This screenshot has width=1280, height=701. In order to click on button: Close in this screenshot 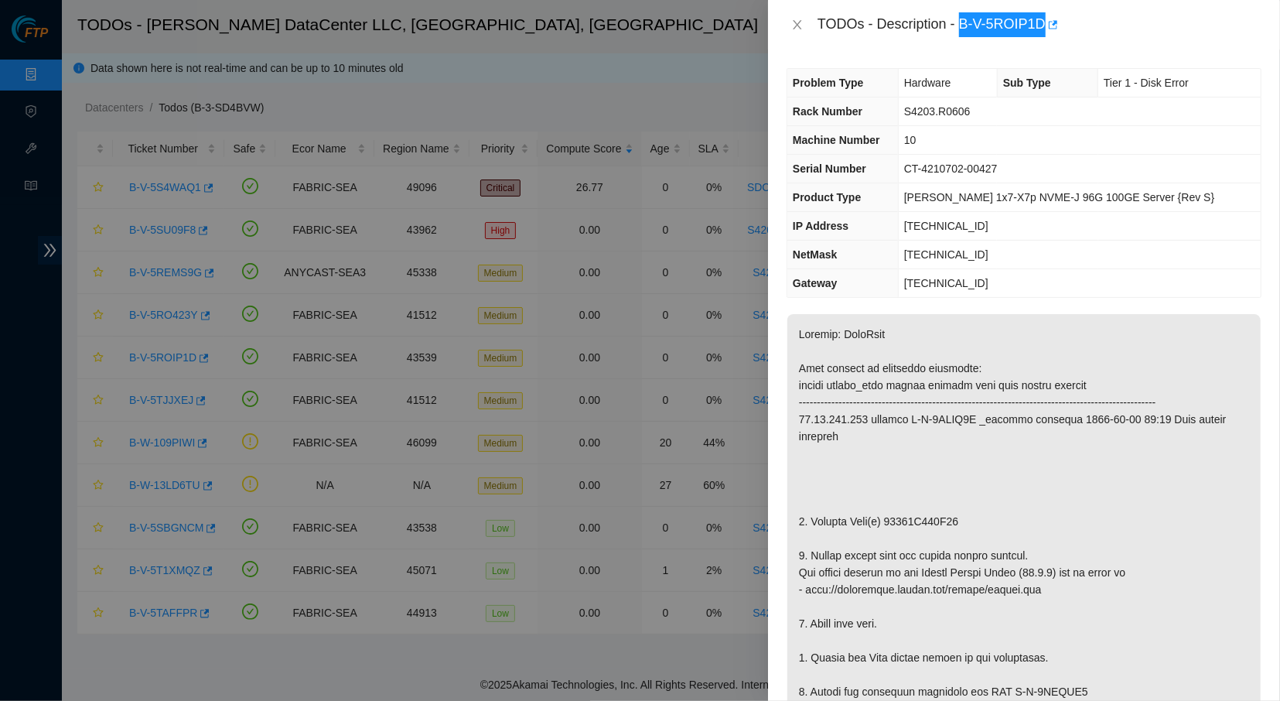, I will do `click(797, 25)`.